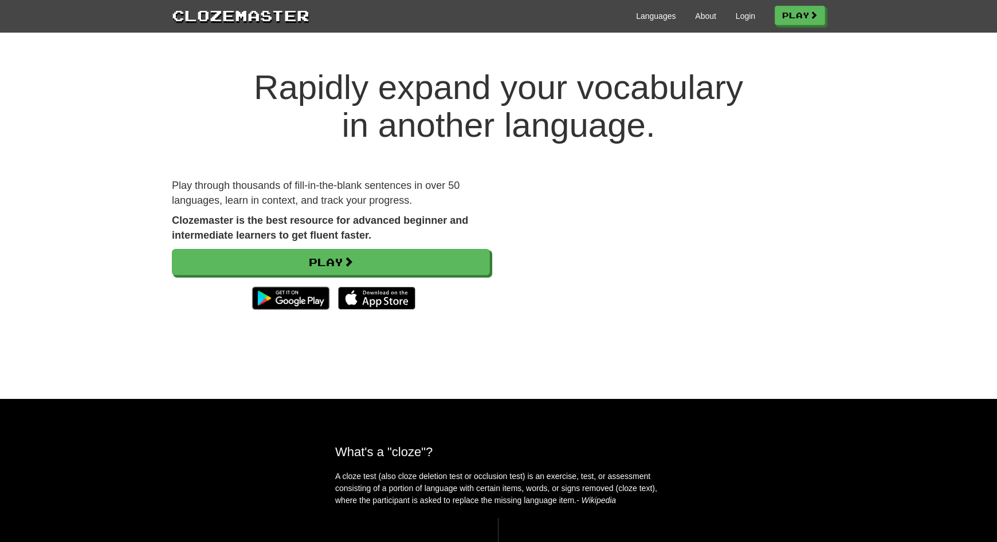  Describe the element at coordinates (596, 501) in the screenshot. I see `em: - Wikipedia` at that location.